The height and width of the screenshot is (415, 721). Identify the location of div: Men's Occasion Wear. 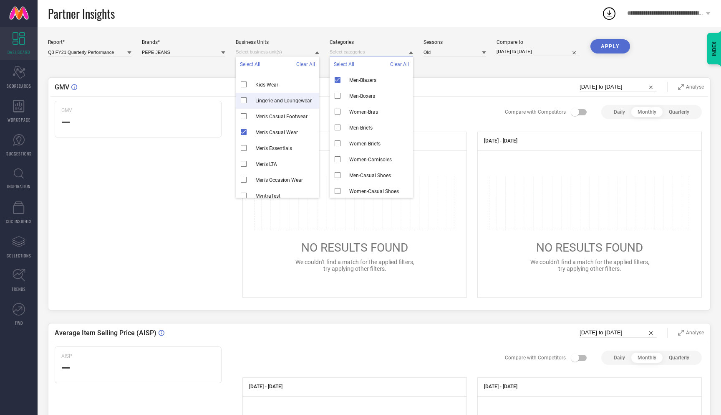
(278, 180).